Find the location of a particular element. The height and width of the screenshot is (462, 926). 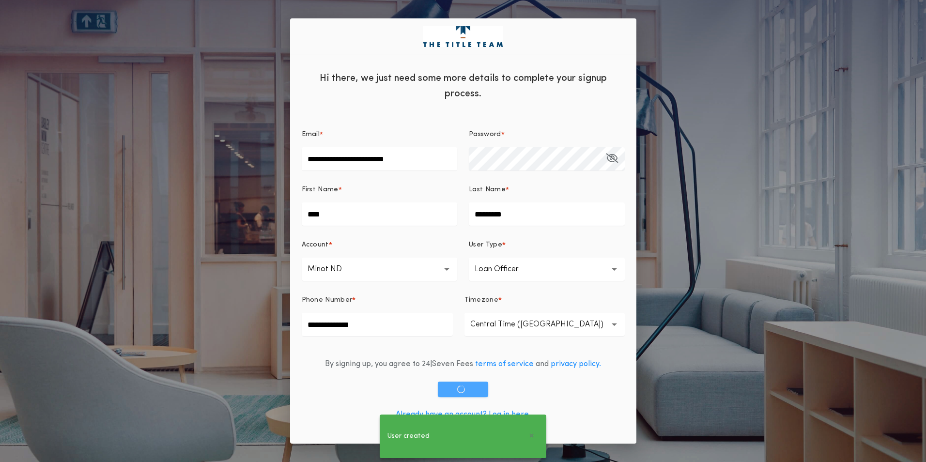

div: By signing up, you agree to 24|Seven Fees and is located at coordinates (463, 364).